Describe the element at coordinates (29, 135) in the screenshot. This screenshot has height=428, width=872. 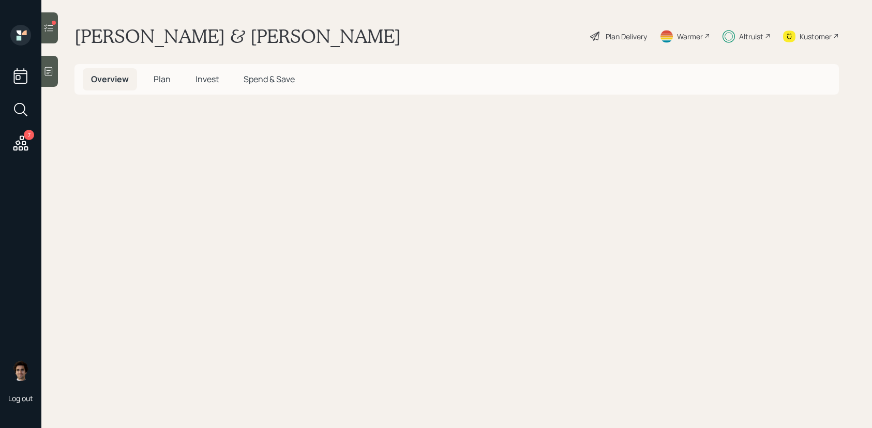
I see `div: 7` at that location.